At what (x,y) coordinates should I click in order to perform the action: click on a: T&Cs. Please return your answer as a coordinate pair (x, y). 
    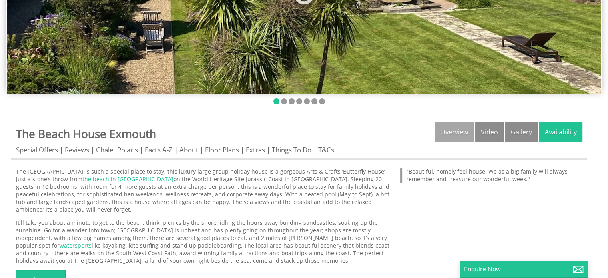
    Looking at the image, I should click on (326, 150).